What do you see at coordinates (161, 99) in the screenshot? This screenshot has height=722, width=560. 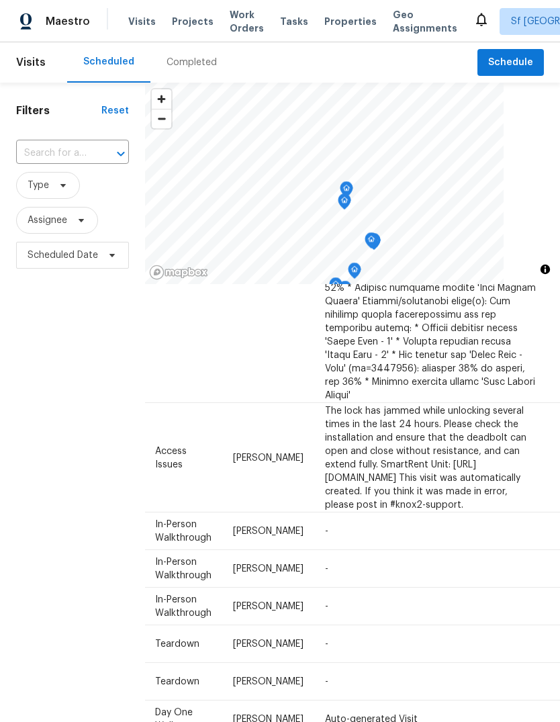 I see `button: Zoom in` at bounding box center [161, 99].